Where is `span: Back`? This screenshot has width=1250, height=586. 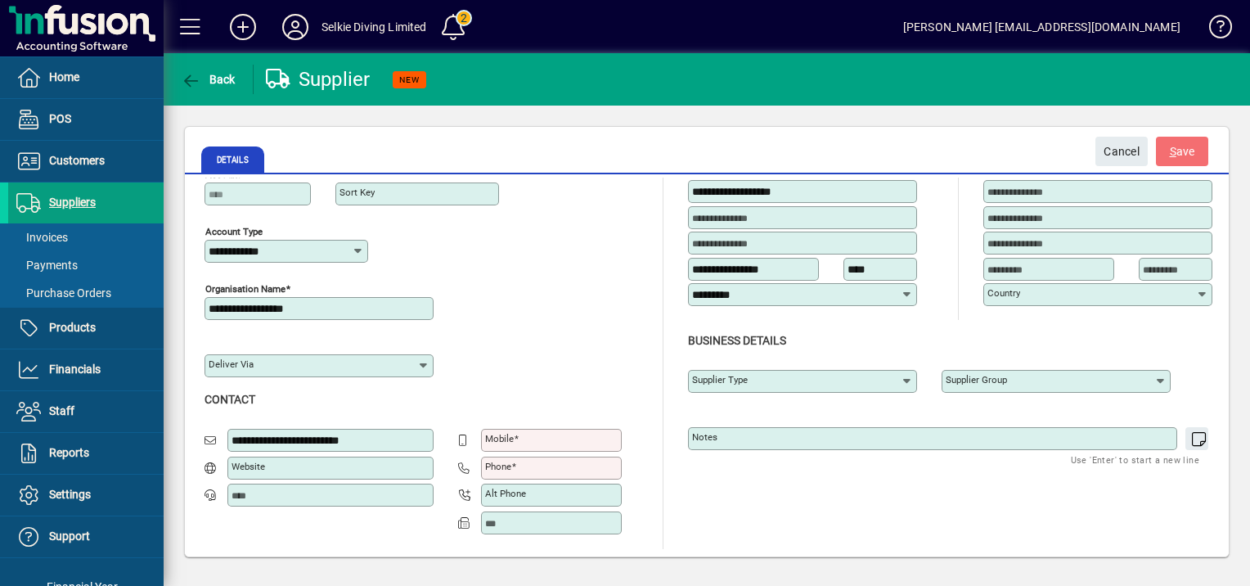 span: Back is located at coordinates (208, 79).